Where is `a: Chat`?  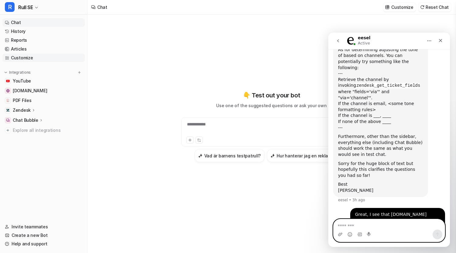 a: Chat is located at coordinates (44, 23).